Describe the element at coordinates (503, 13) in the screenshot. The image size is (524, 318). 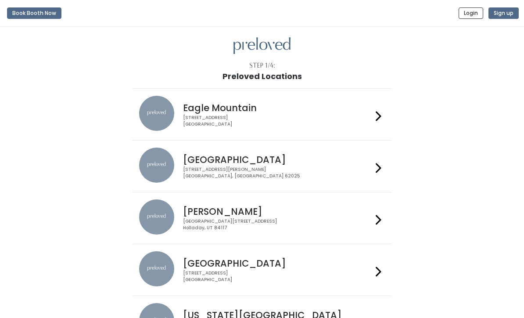
I see `button: Sign up` at that location.